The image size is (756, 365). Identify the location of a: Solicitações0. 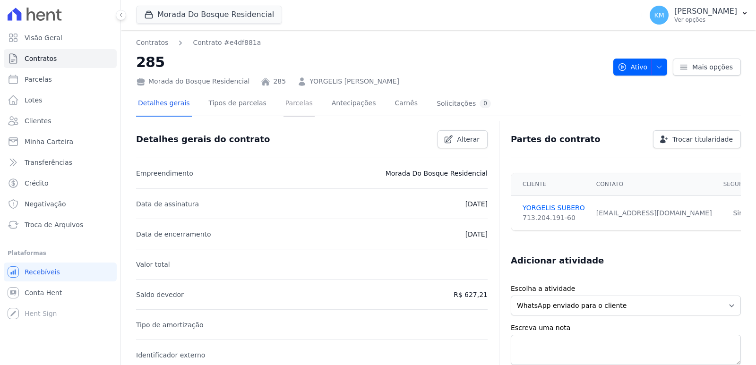
(463, 104).